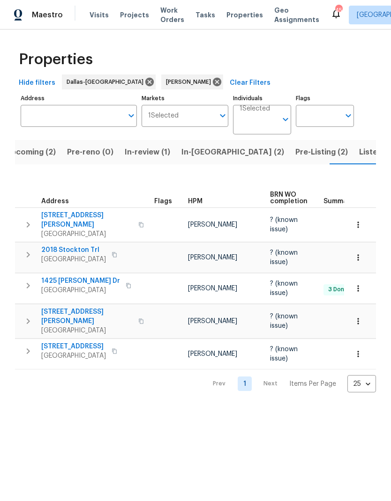 This screenshot has width=391, height=501. I want to click on span: BRN WO completion, so click(289, 198).